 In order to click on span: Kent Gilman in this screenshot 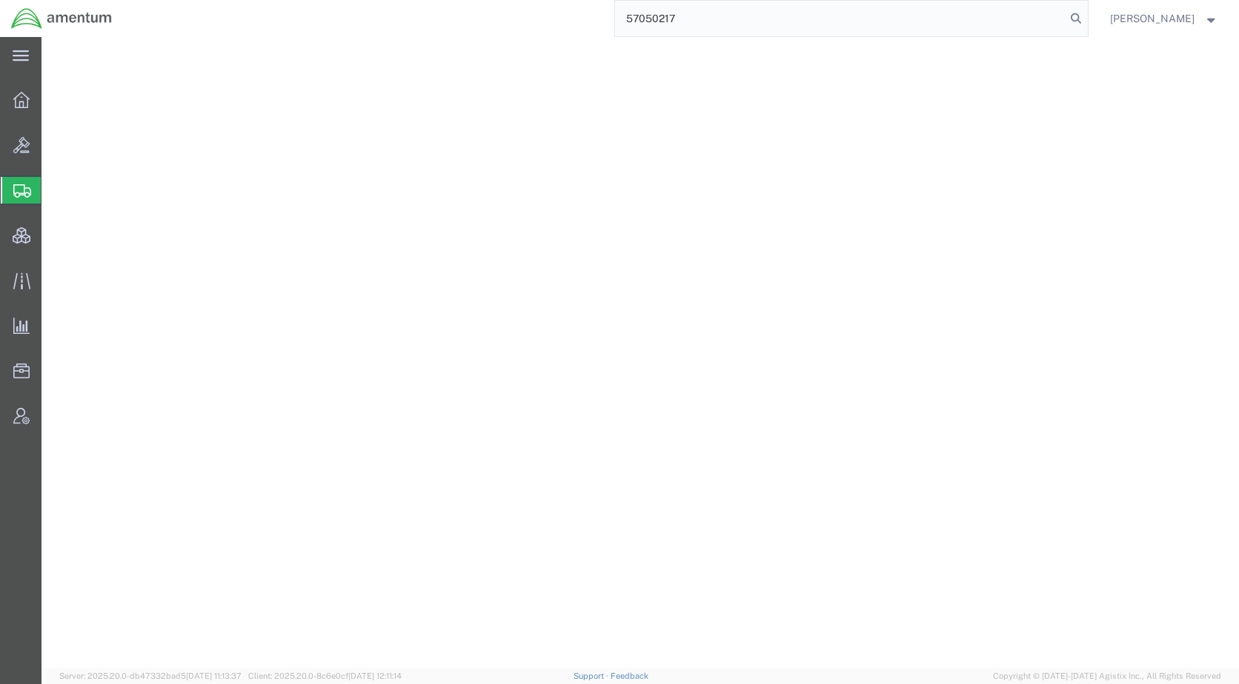, I will do `click(1152, 19)`.